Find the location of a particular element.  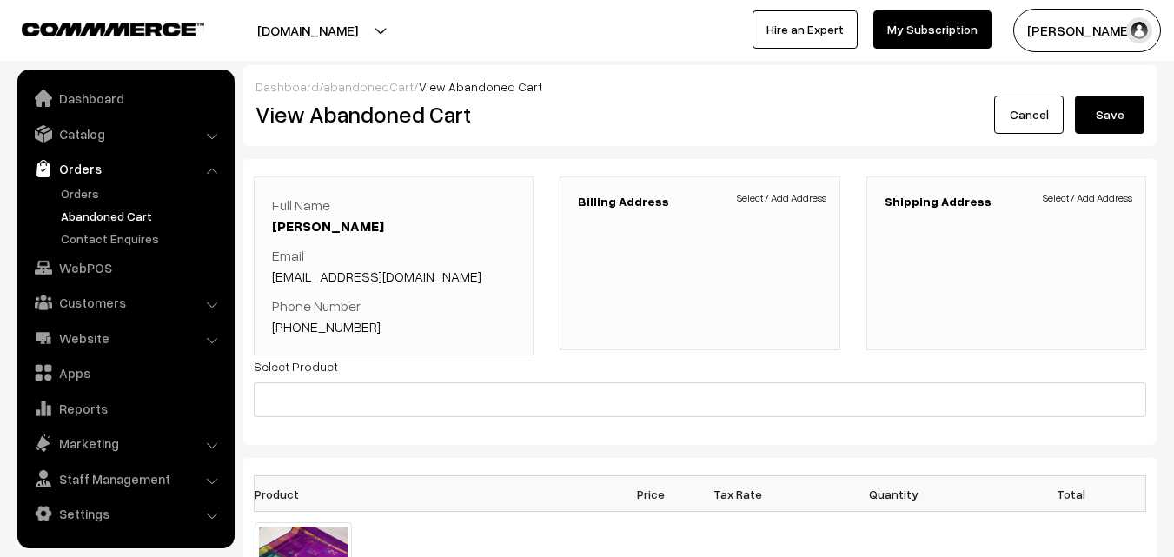

th: Product is located at coordinates (309, 494).